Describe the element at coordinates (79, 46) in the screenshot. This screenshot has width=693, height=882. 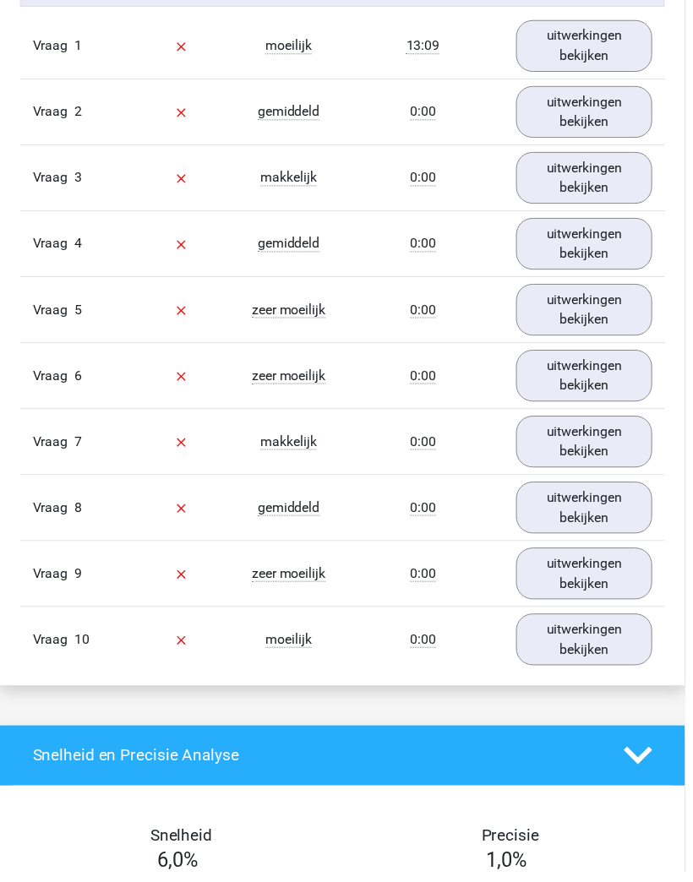
I see `span: 1` at that location.